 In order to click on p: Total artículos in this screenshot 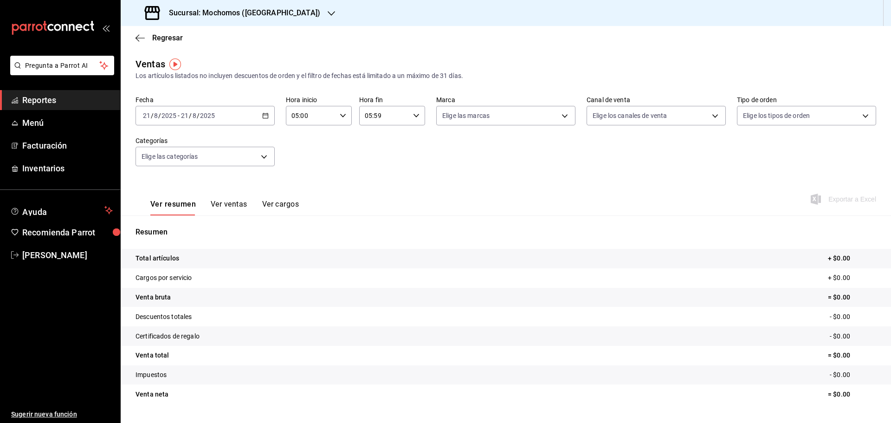, I will do `click(157, 258)`.